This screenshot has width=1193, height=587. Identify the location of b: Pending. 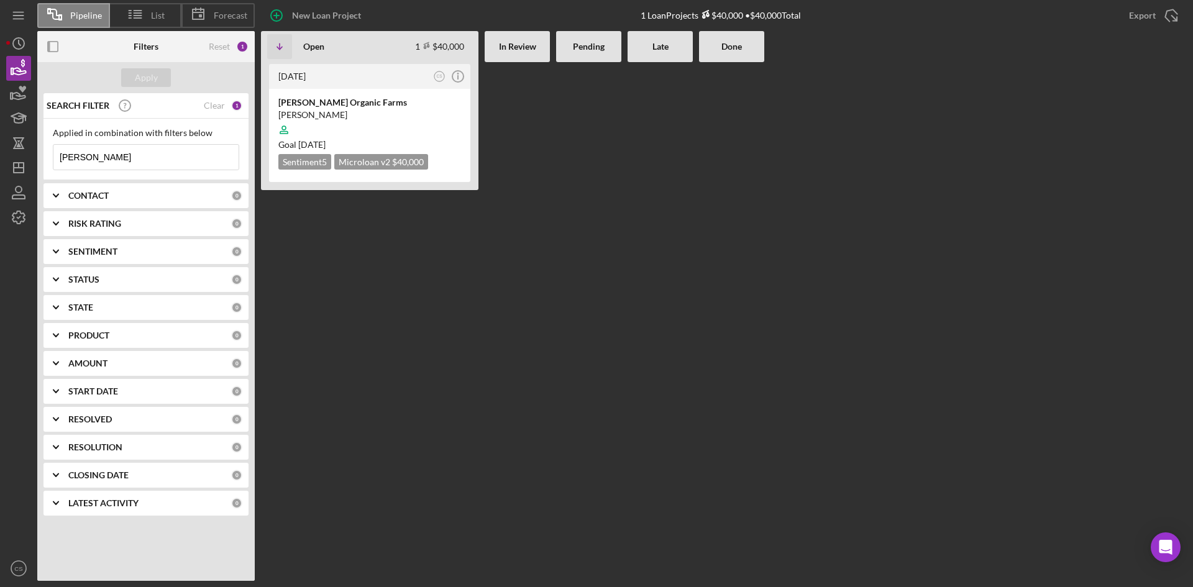
(589, 47).